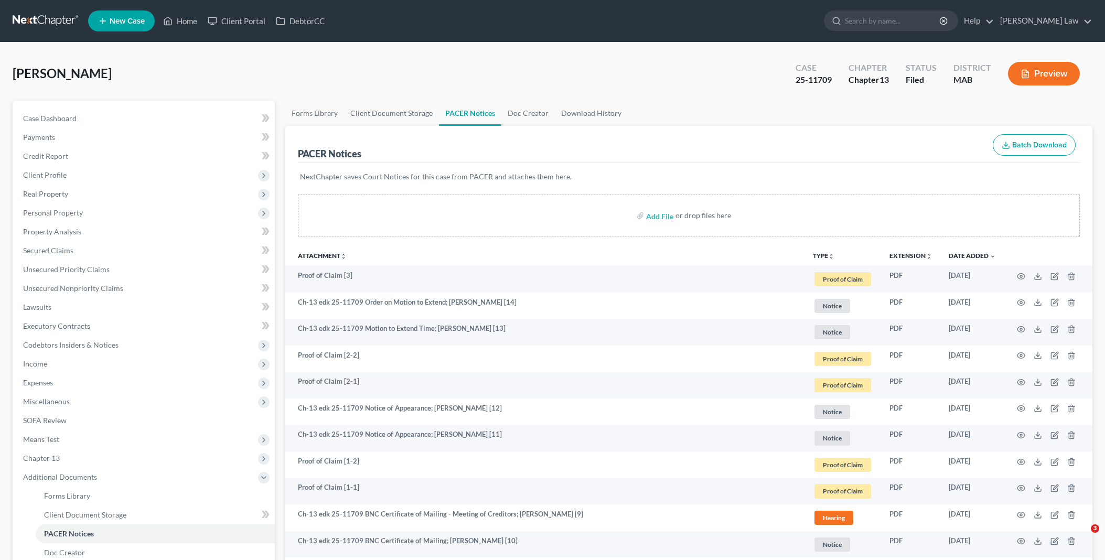  What do you see at coordinates (1034, 145) in the screenshot?
I see `button: Batch Download` at bounding box center [1034, 145].